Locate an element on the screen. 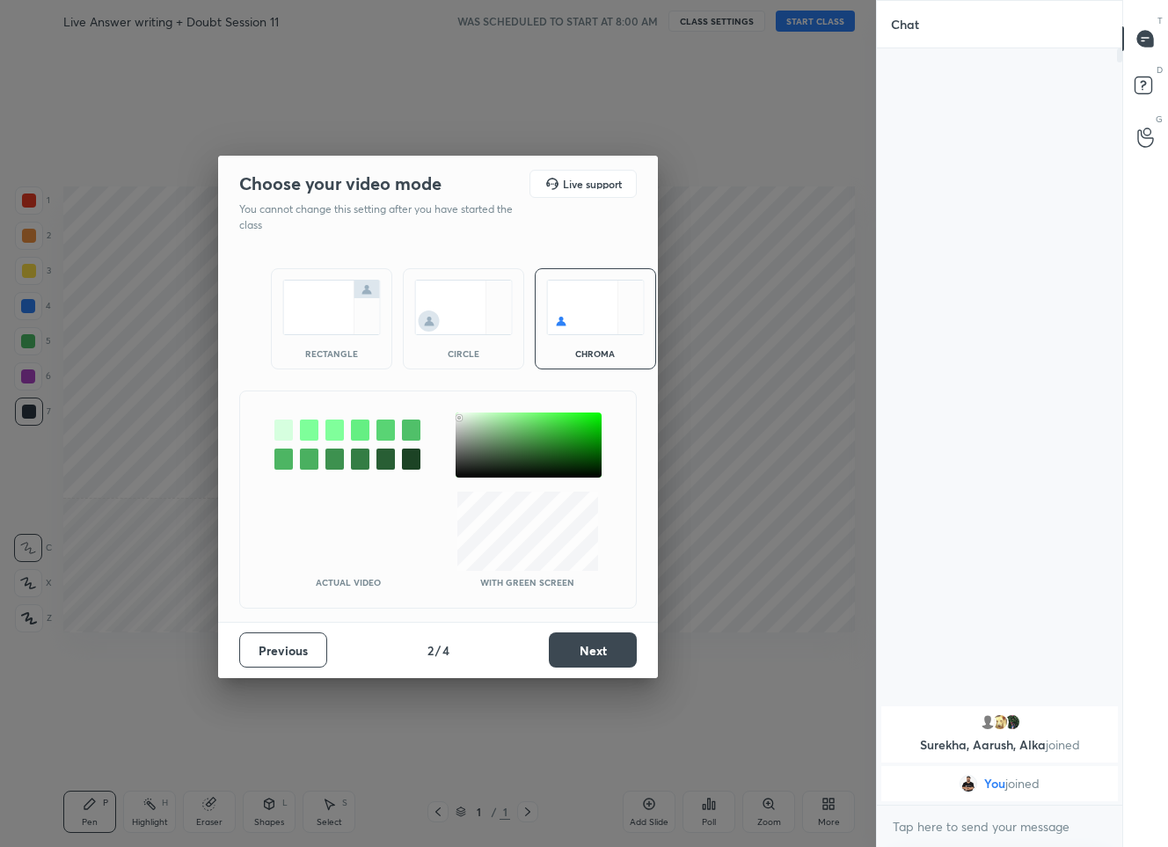 The width and height of the screenshot is (1168, 847). p: T is located at coordinates (1160, 20).